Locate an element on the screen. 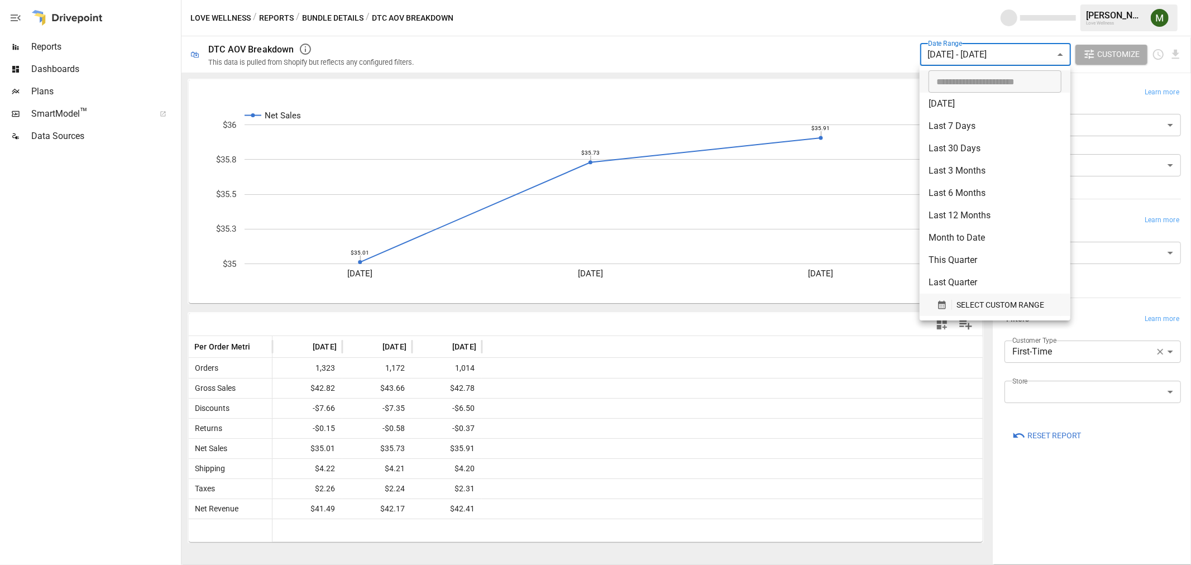 The width and height of the screenshot is (1191, 565). li: Last 7 Days is located at coordinates (995, 126).